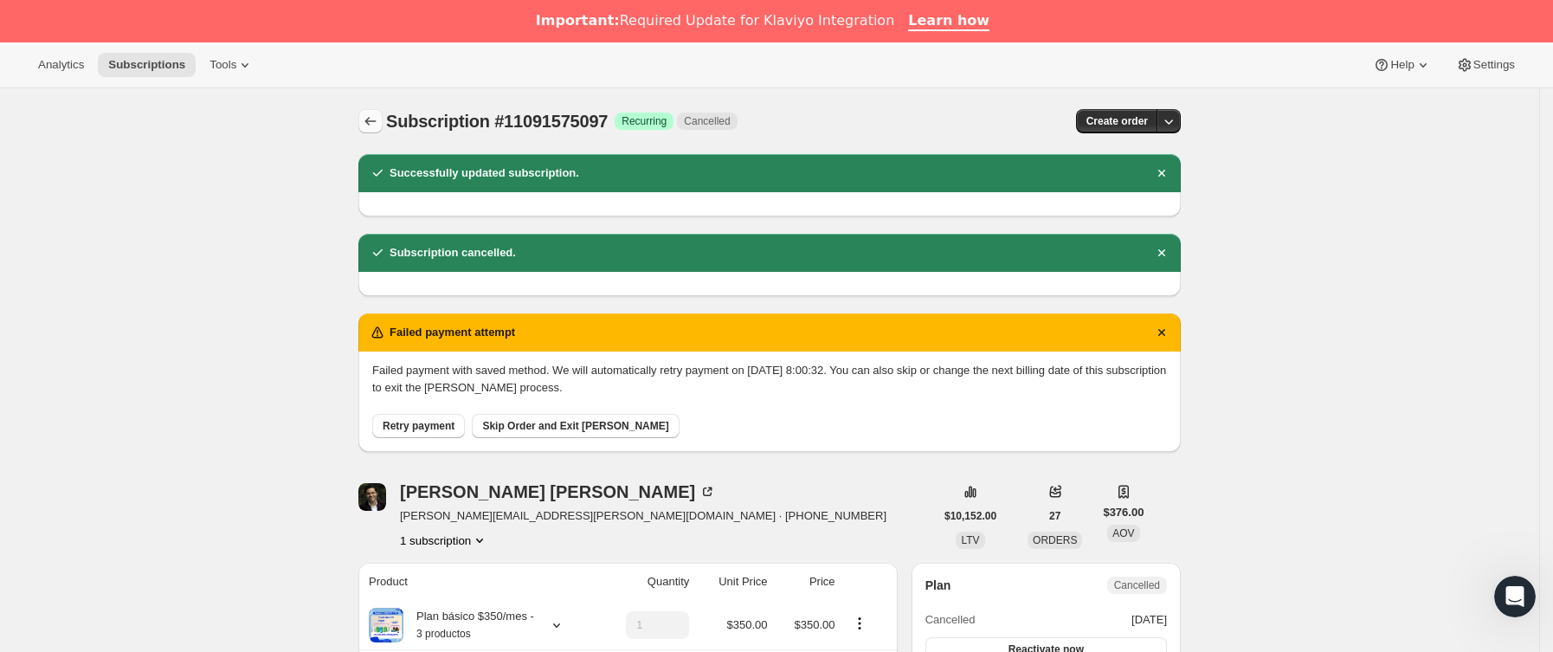 This screenshot has width=1553, height=652. I want to click on span: Subscriptions, so click(146, 65).